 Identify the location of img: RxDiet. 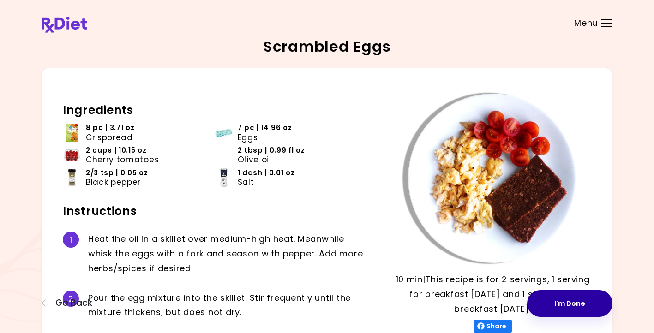
(64, 24).